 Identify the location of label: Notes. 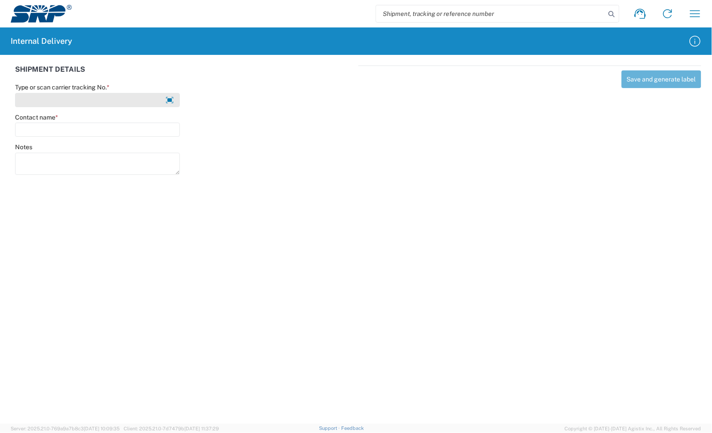
(23, 147).